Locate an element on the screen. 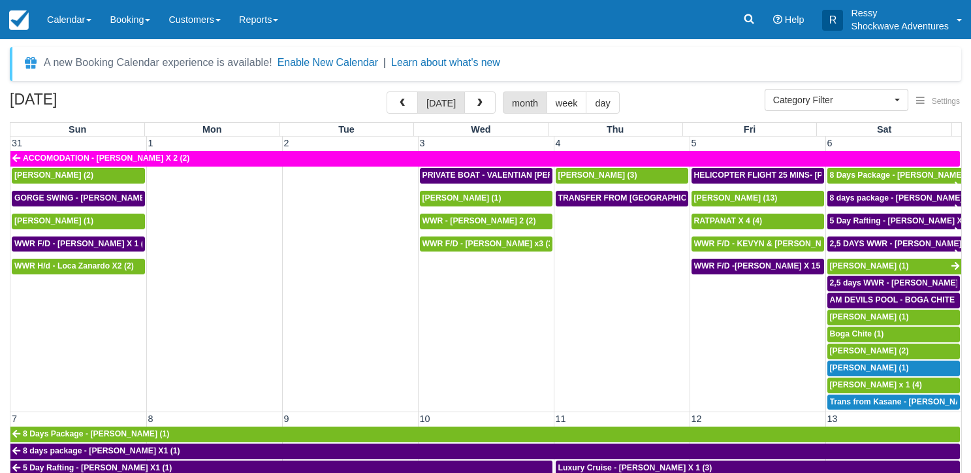  span: 9 is located at coordinates (287, 419).